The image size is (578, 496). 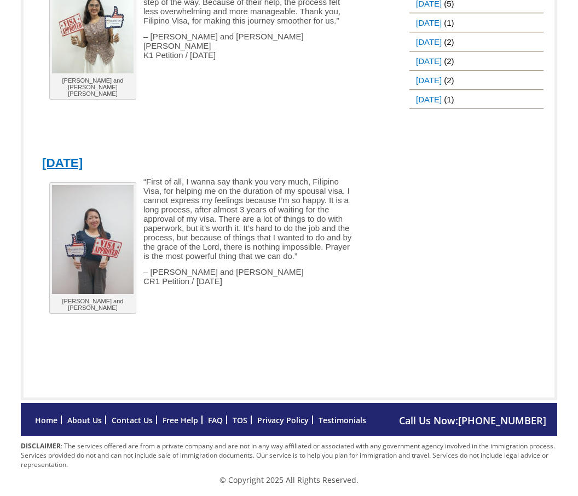 What do you see at coordinates (240, 420) in the screenshot?
I see `a: TOS` at bounding box center [240, 420].